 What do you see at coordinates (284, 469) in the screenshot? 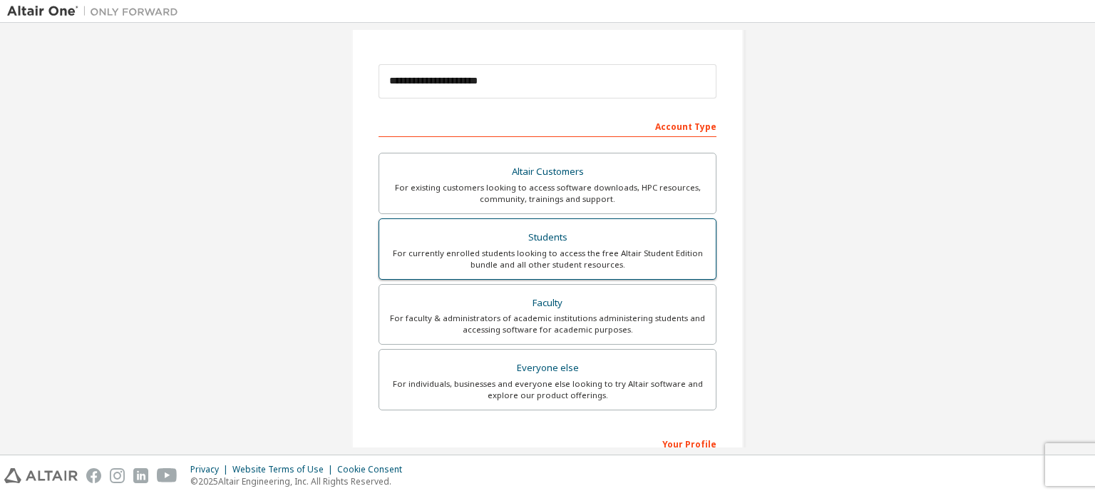
I see `div: Website Terms of Use` at bounding box center [284, 469].